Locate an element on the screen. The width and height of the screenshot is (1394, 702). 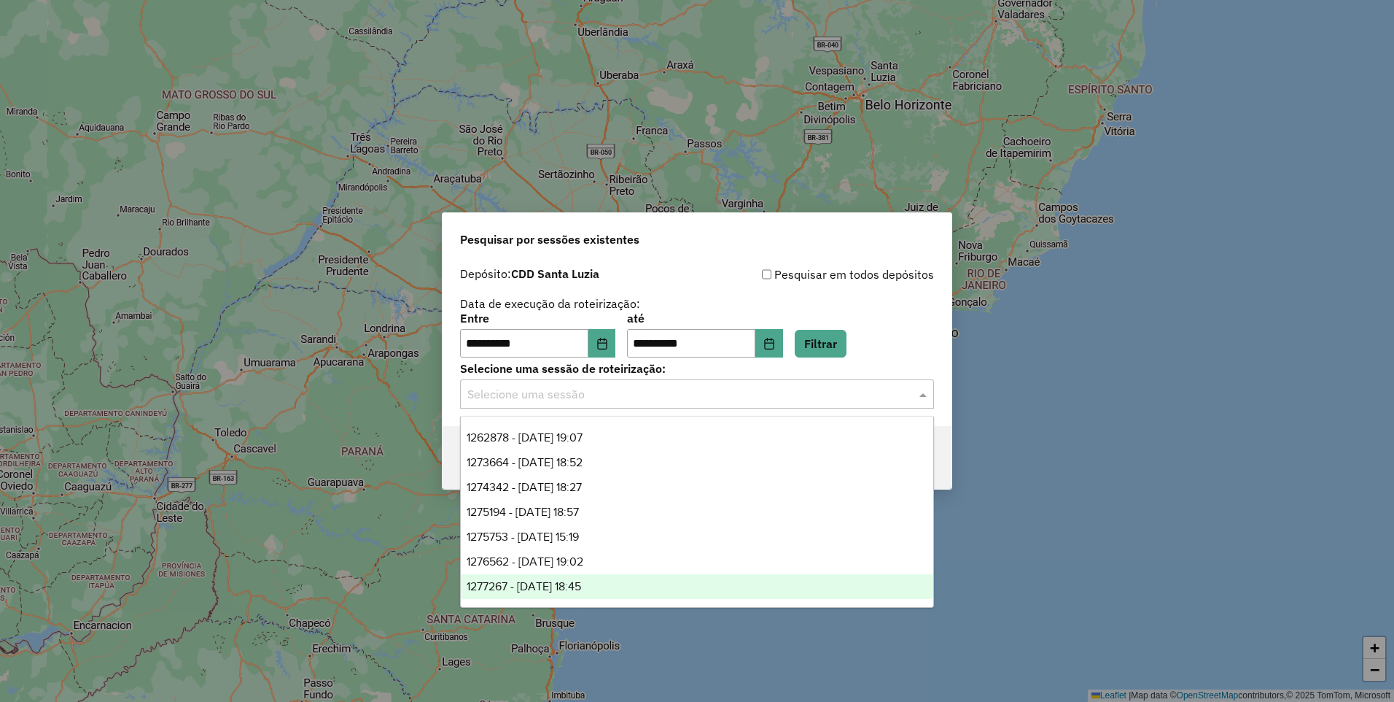
strong: CDD Santa Luzia is located at coordinates (555, 273).